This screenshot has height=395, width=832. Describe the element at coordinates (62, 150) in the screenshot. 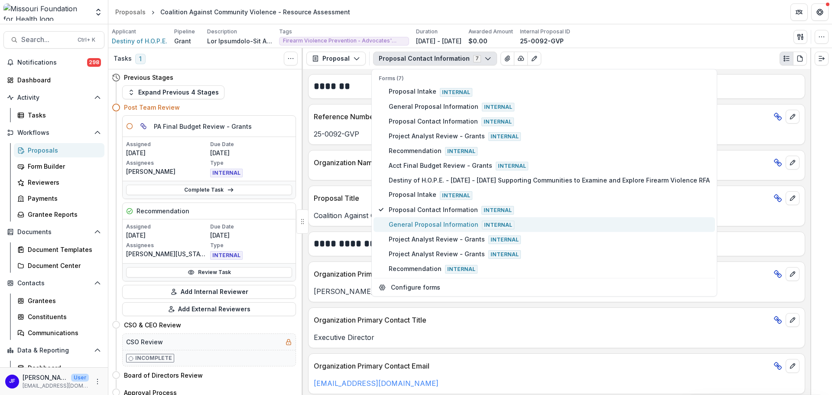

I see `div: Proposals` at that location.